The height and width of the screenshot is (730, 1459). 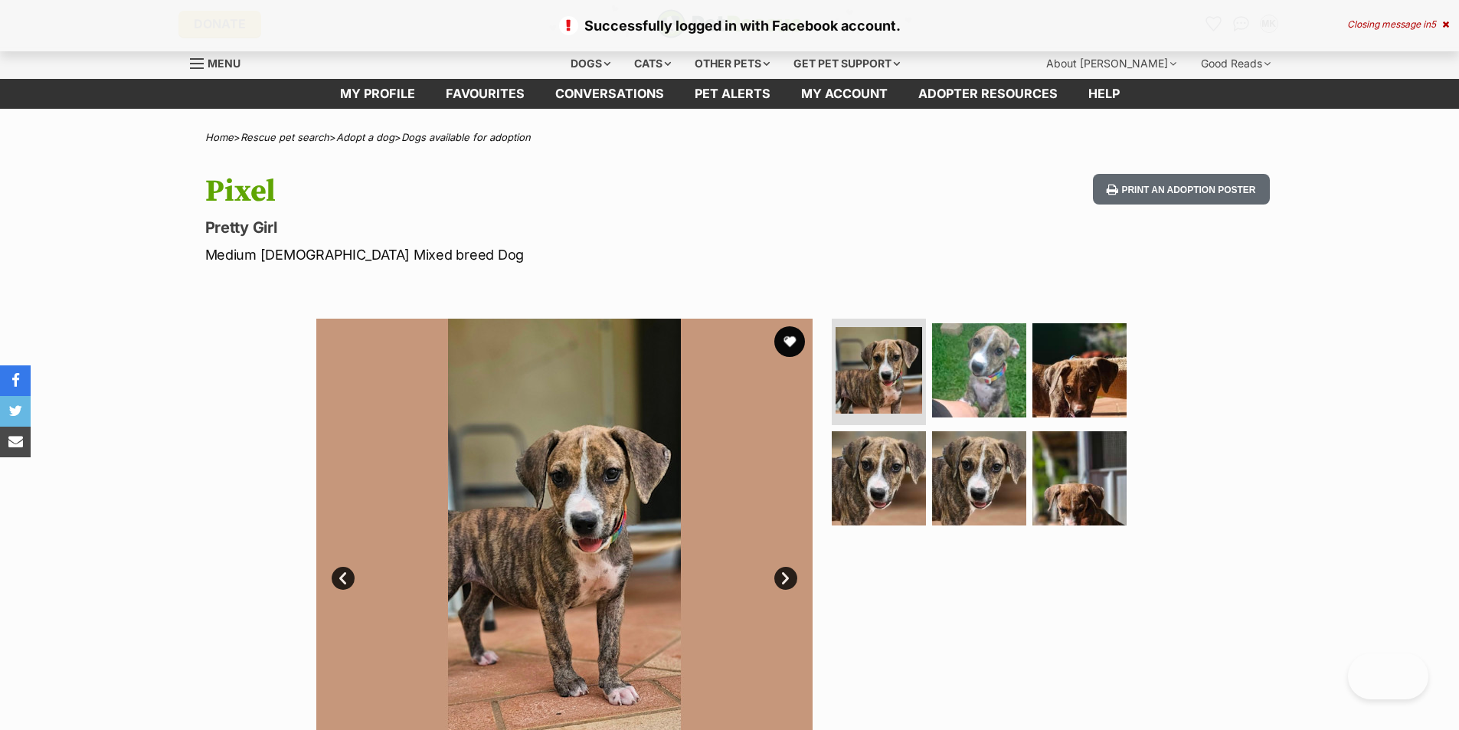 What do you see at coordinates (219, 137) in the screenshot?
I see `a: Home` at bounding box center [219, 137].